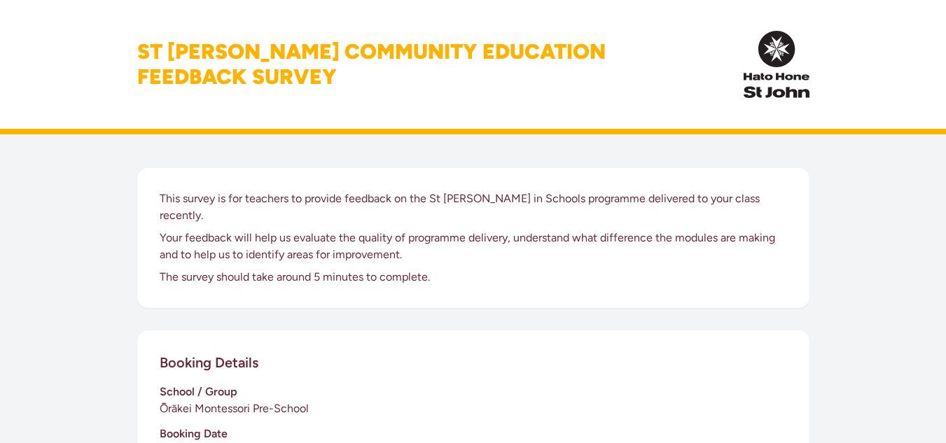 The image size is (946, 443). What do you see at coordinates (473, 392) in the screenshot?
I see `h3: School / Group` at bounding box center [473, 392].